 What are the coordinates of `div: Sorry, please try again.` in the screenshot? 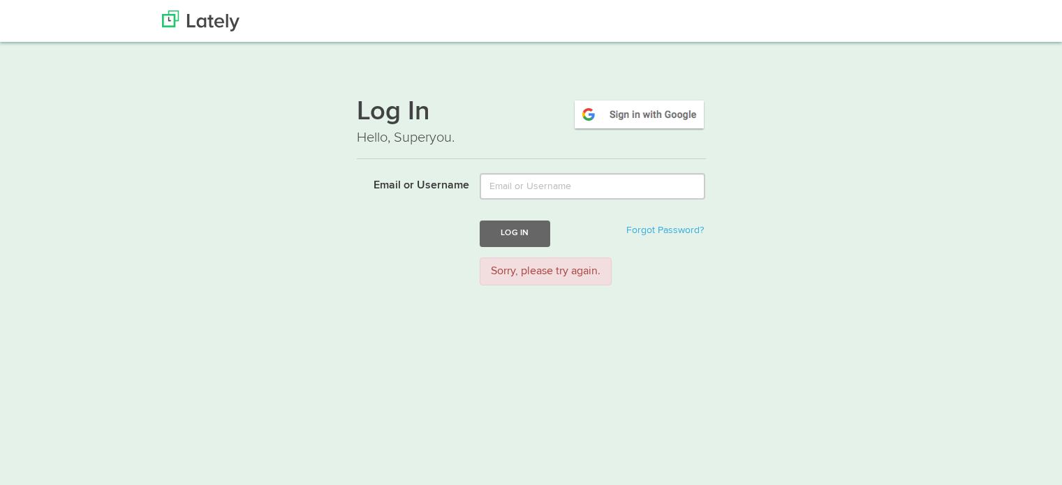 It's located at (546, 272).